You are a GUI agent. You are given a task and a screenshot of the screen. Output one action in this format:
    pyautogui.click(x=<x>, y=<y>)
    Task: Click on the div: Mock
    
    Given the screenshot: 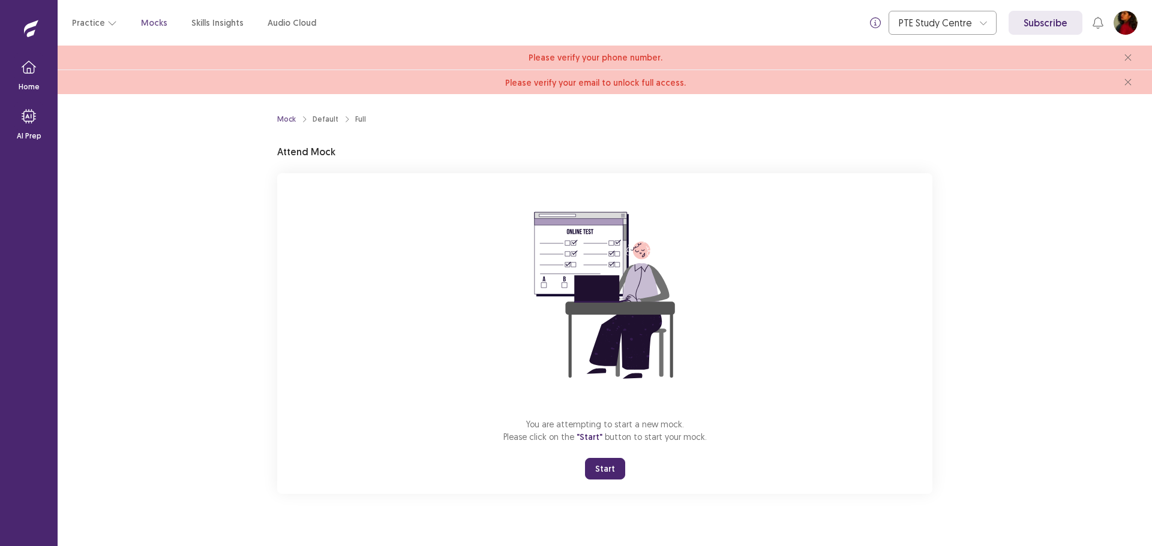 What is the action you would take?
    pyautogui.click(x=286, y=119)
    